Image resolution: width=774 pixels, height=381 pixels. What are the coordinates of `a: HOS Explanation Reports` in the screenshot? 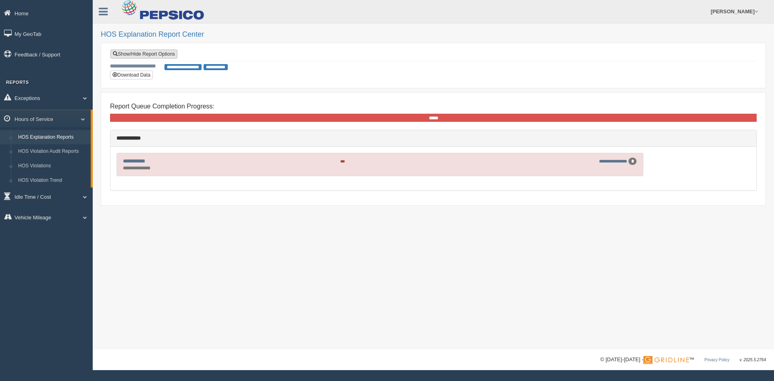 It's located at (52, 138).